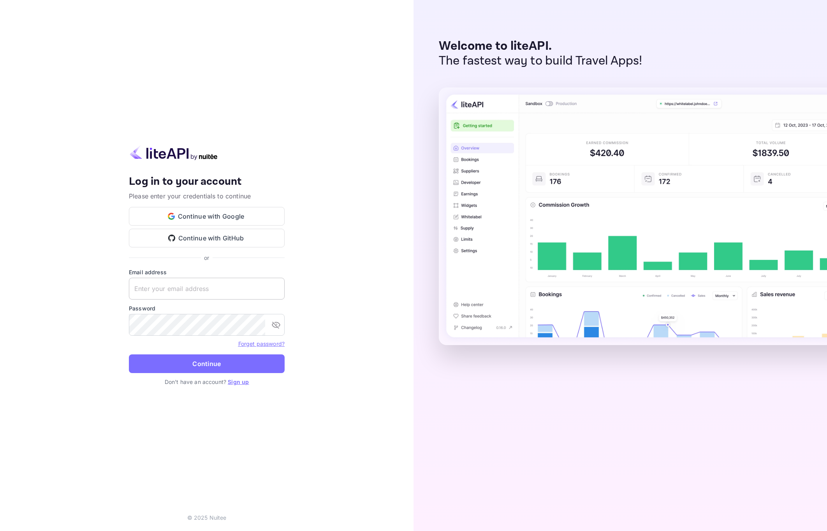 The image size is (827, 531). What do you see at coordinates (207, 196) in the screenshot?
I see `p: Please enter your credentials to continue` at bounding box center [207, 196].